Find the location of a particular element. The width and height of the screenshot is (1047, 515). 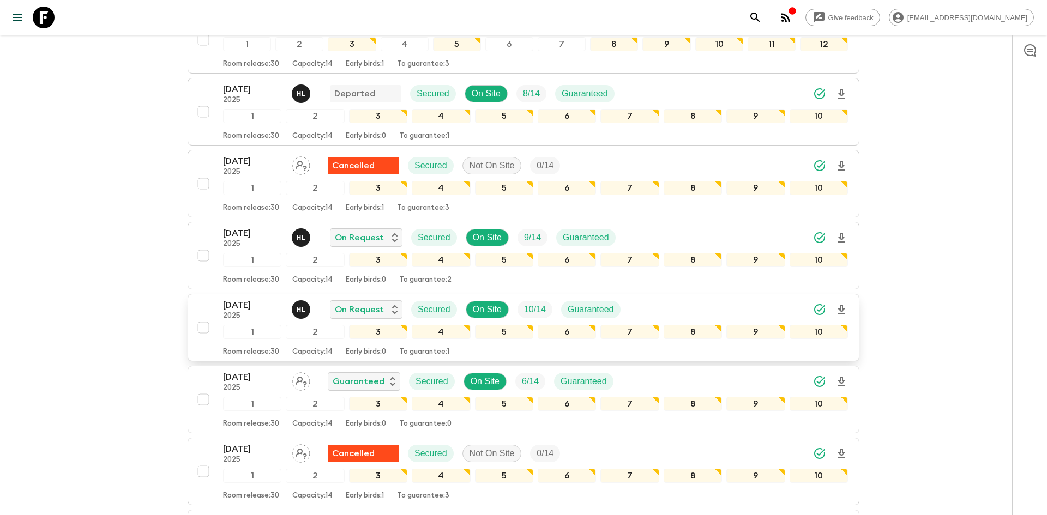

p: 10 / 14 is located at coordinates (535, 310).